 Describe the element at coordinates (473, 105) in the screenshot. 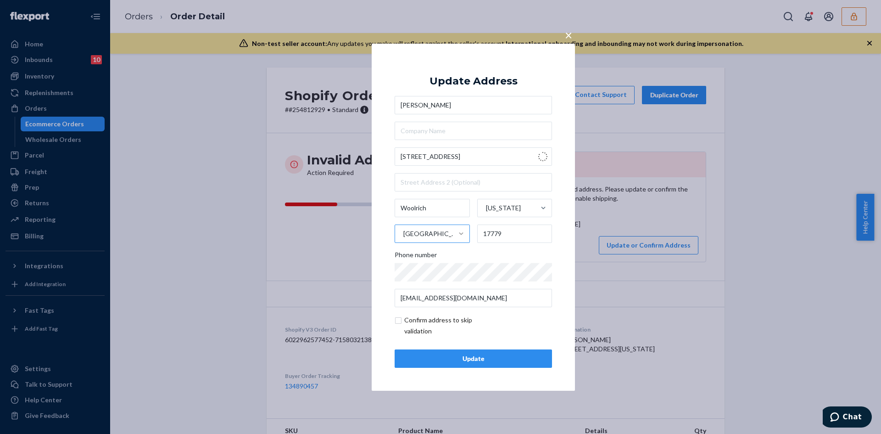

I see `input: First & Last Name` at that location.